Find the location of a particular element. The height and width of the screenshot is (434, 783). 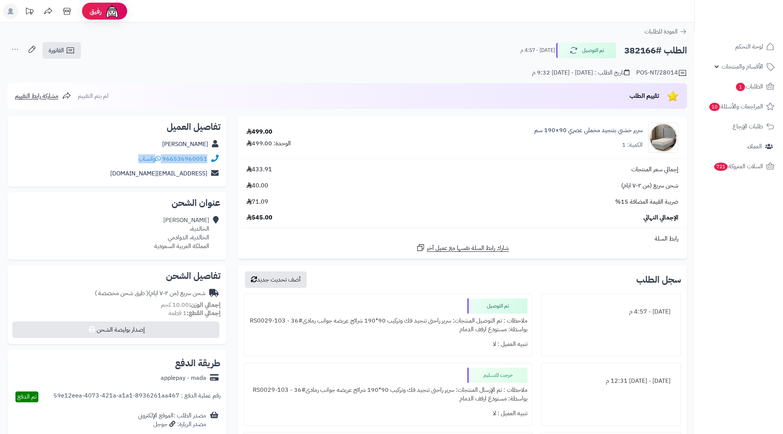

span: 10 is located at coordinates (715, 107).